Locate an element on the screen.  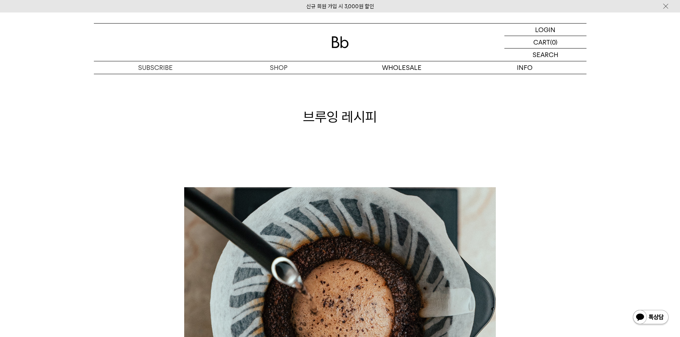
a: SHOP is located at coordinates (278, 67).